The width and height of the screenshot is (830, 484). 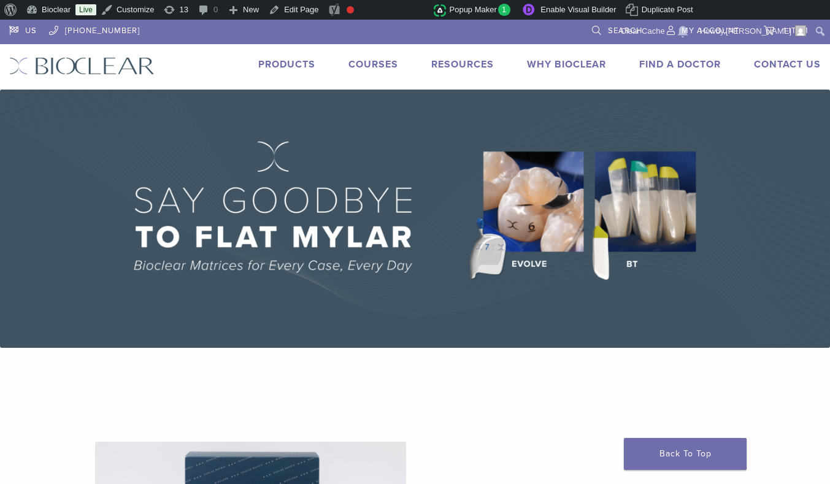 What do you see at coordinates (703, 29) in the screenshot?
I see `a: My Account` at bounding box center [703, 29].